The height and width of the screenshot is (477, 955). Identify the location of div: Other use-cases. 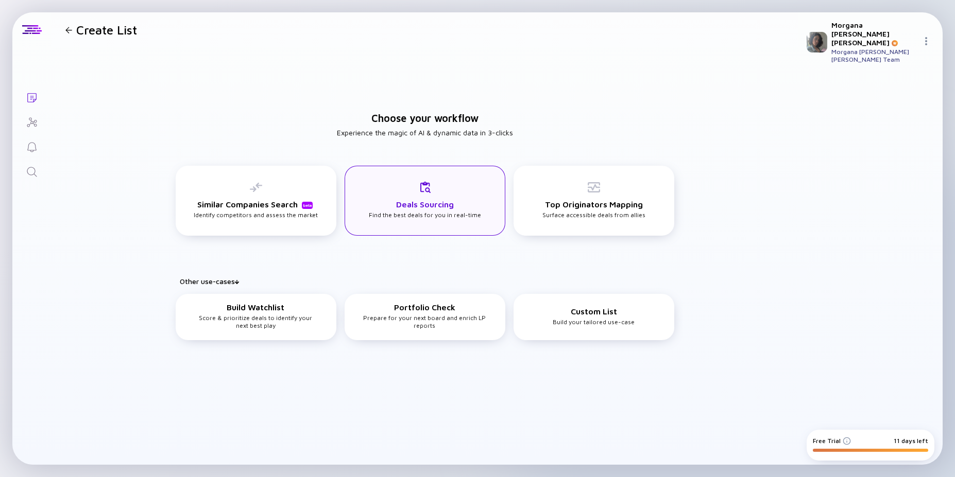
(431, 281).